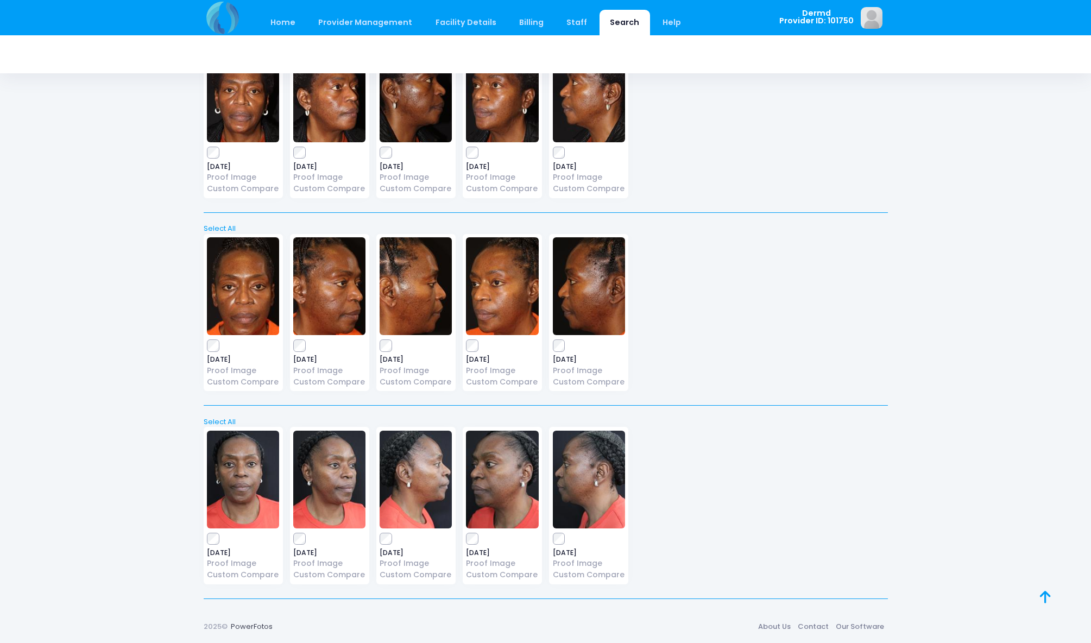 This screenshot has width=1091, height=643. Describe the element at coordinates (816, 17) in the screenshot. I see `span: Dermd Provider ID: 101750` at that location.